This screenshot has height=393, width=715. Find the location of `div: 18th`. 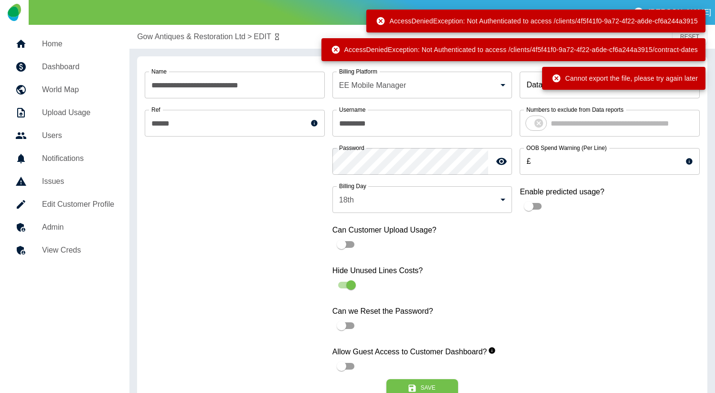

div: 18th is located at coordinates (422, 200).